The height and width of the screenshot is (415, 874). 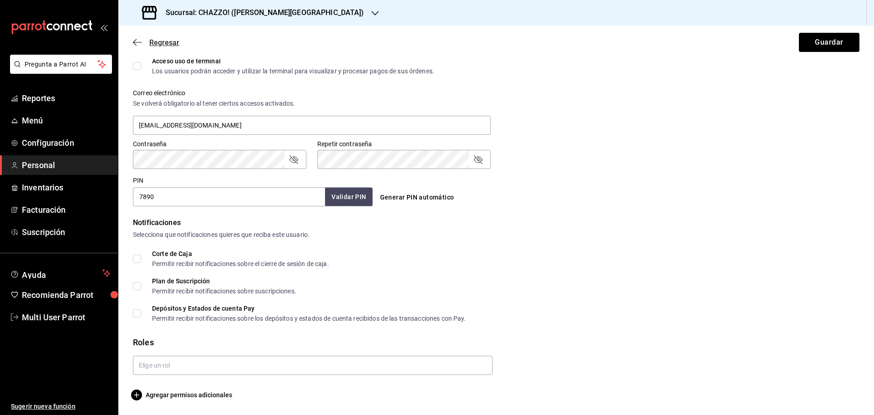 What do you see at coordinates (240, 254) in the screenshot?
I see `div: Corte de Caja` at bounding box center [240, 254].